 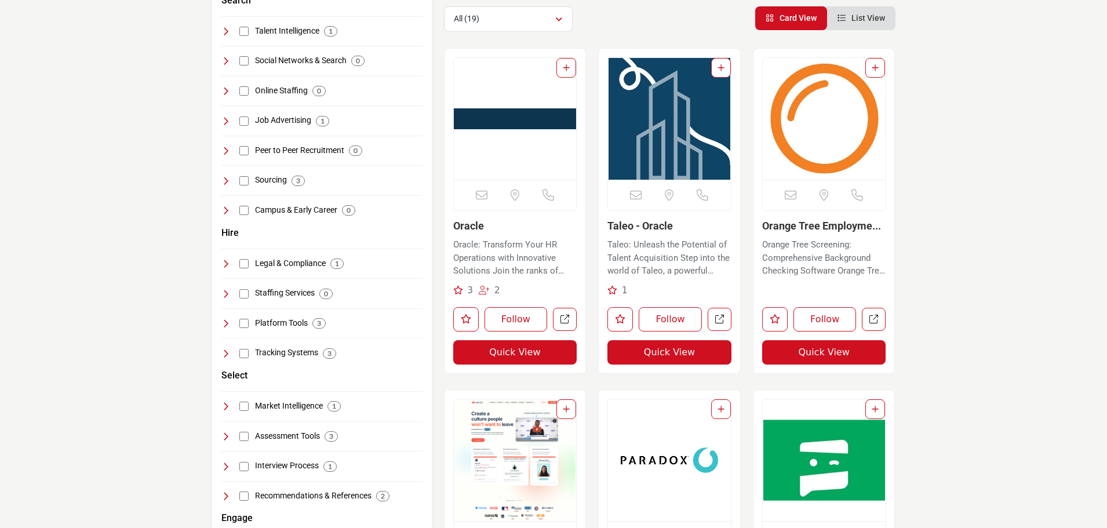 I want to click on a: Orange Tree Screening: Comprehensive Background Checking Software Orange Tree Screening offers co..., so click(x=825, y=256).